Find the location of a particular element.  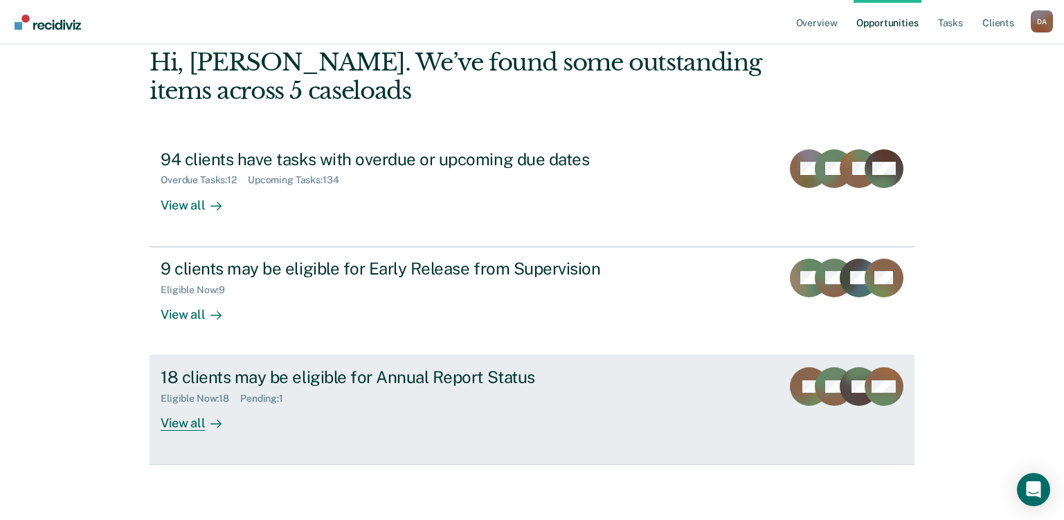

a: 18 clients may be eligible for Annual Report StatusEligible Now:18Pending:1View all is located at coordinates (532, 410).